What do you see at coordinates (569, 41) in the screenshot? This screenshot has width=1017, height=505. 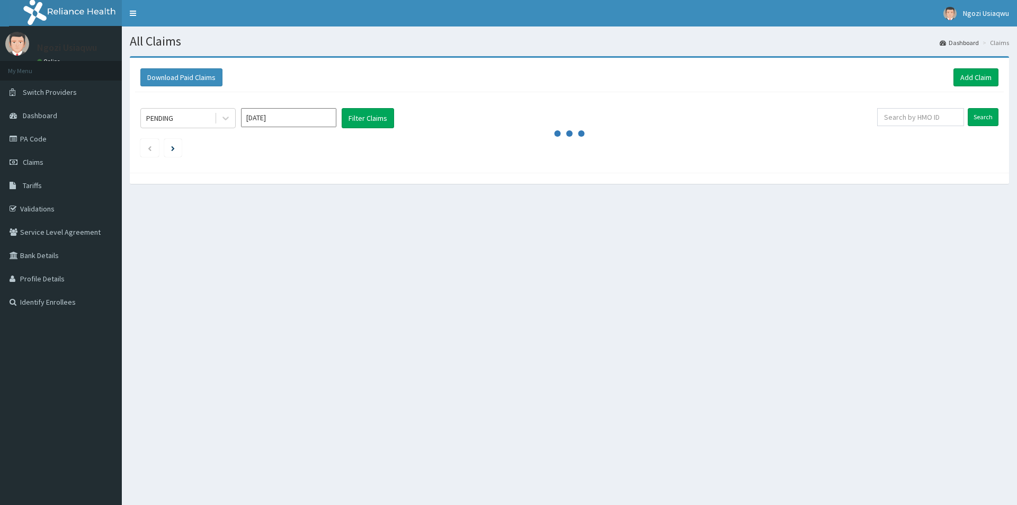 I see `h1: All Claims` at bounding box center [569, 41].